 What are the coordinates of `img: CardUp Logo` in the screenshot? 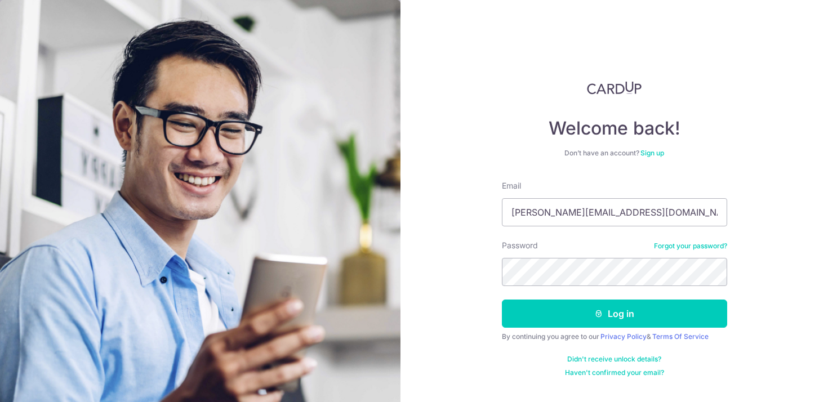 It's located at (615, 88).